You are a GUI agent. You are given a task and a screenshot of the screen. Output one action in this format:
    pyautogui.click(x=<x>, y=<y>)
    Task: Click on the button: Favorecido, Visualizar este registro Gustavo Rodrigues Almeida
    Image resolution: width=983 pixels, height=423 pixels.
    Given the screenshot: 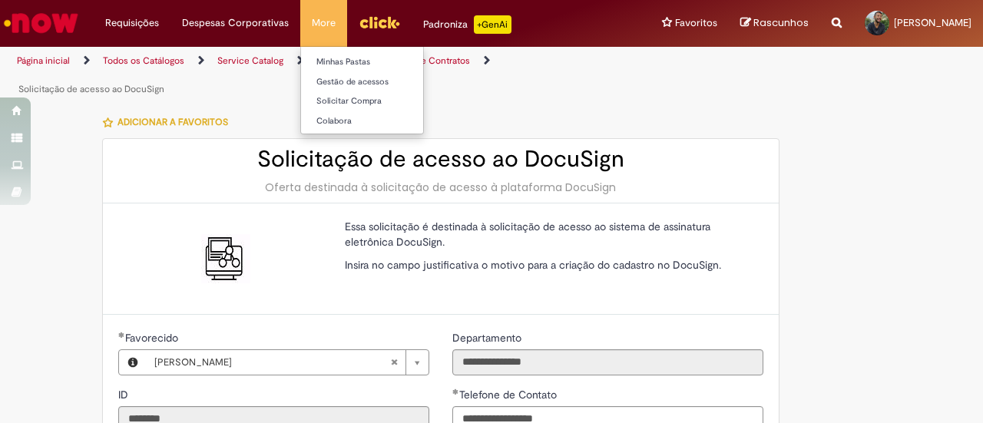 What is the action you would take?
    pyautogui.click(x=133, y=363)
    